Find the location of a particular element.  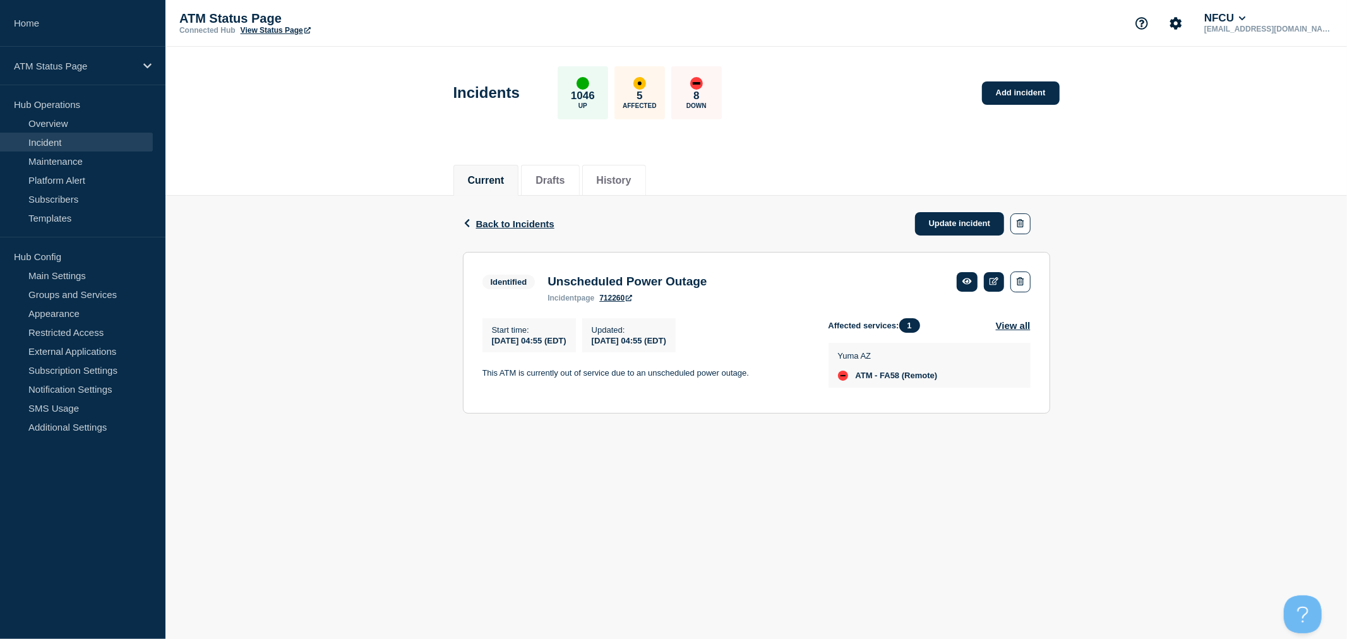

div: affected is located at coordinates (640, 83).